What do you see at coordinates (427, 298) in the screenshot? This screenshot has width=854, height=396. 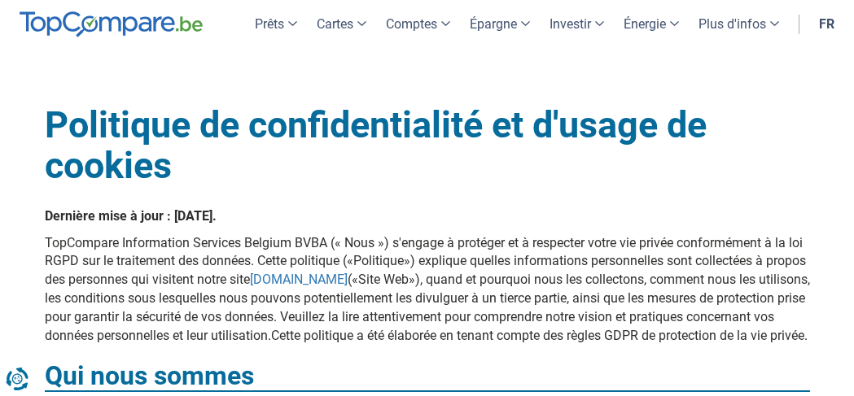 I see `span: Cette politique («Politique») explique quelles informations personnelles sont collectées à propos...` at bounding box center [427, 298].